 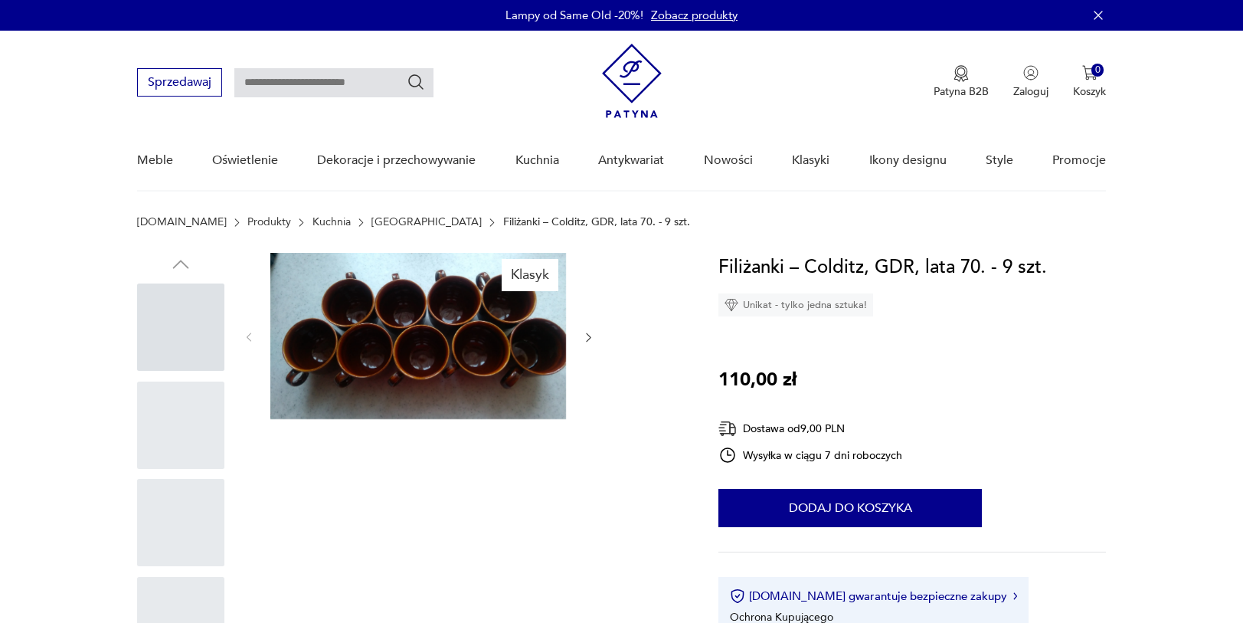 I want to click on a: Meble, so click(x=155, y=160).